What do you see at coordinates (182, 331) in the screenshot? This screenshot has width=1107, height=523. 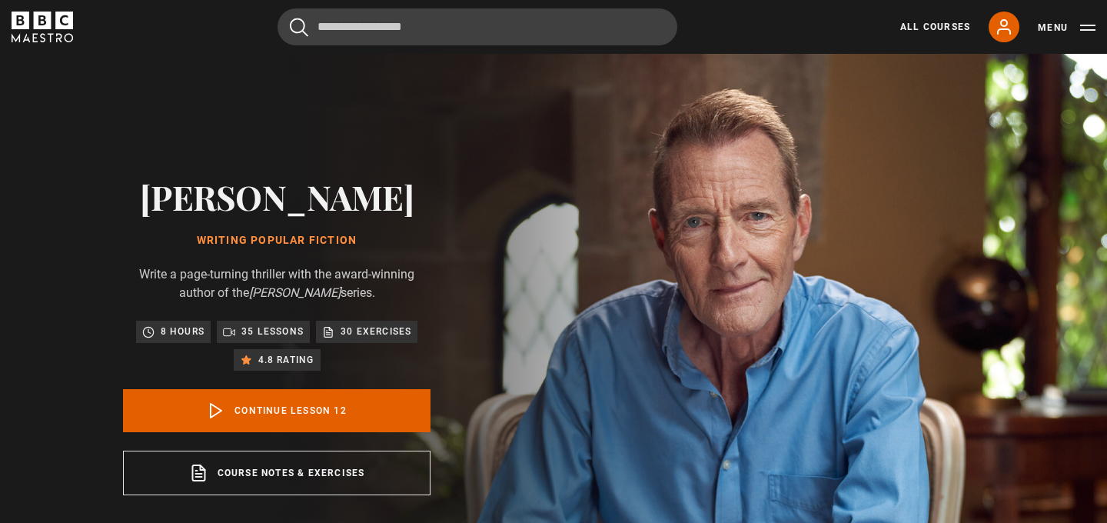 I see `p: 8 hours` at bounding box center [182, 331].